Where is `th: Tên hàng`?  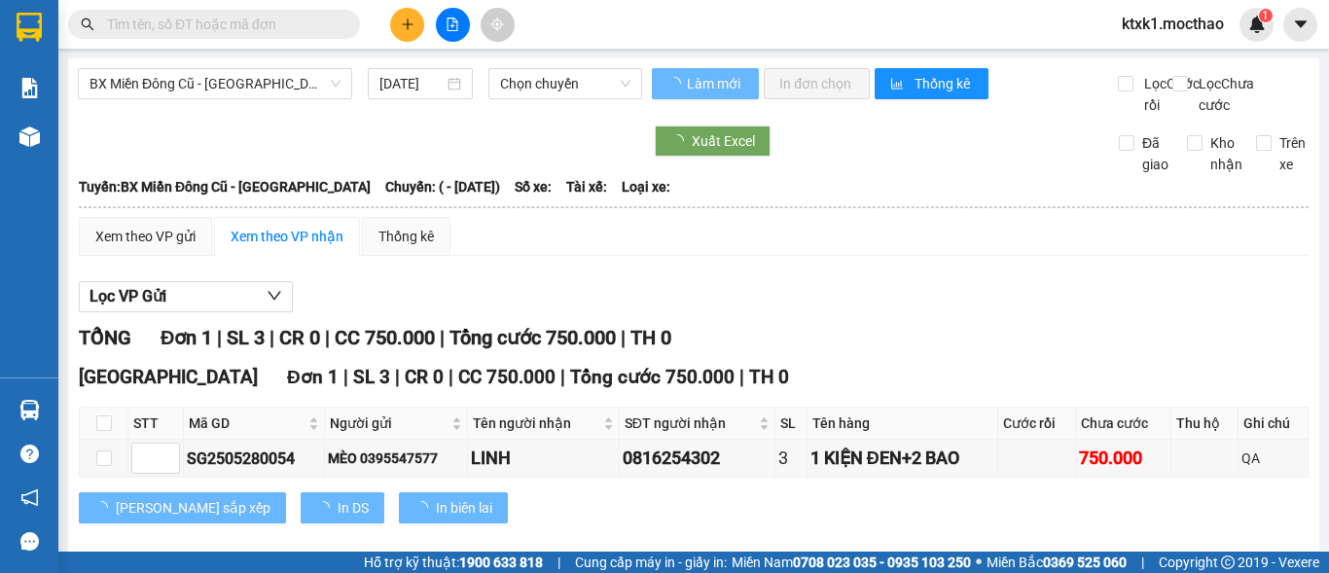
th: Tên hàng is located at coordinates (903, 423).